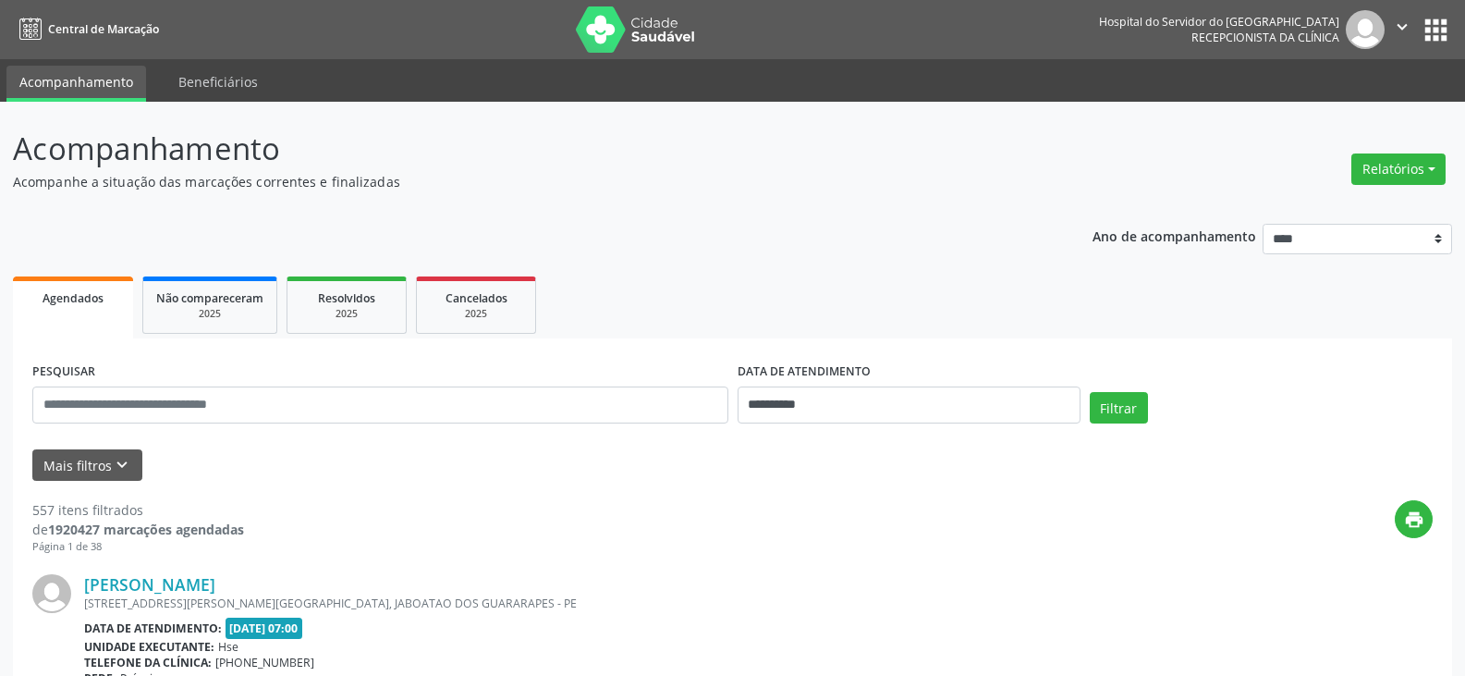  What do you see at coordinates (149, 646) in the screenshot?
I see `b: Unidade executante:` at bounding box center [149, 646].